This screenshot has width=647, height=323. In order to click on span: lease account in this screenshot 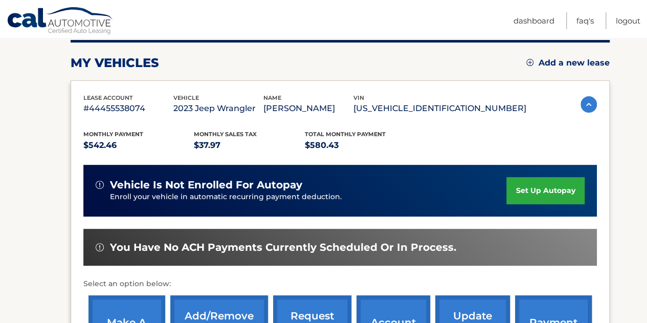, I will do `click(108, 98)`.